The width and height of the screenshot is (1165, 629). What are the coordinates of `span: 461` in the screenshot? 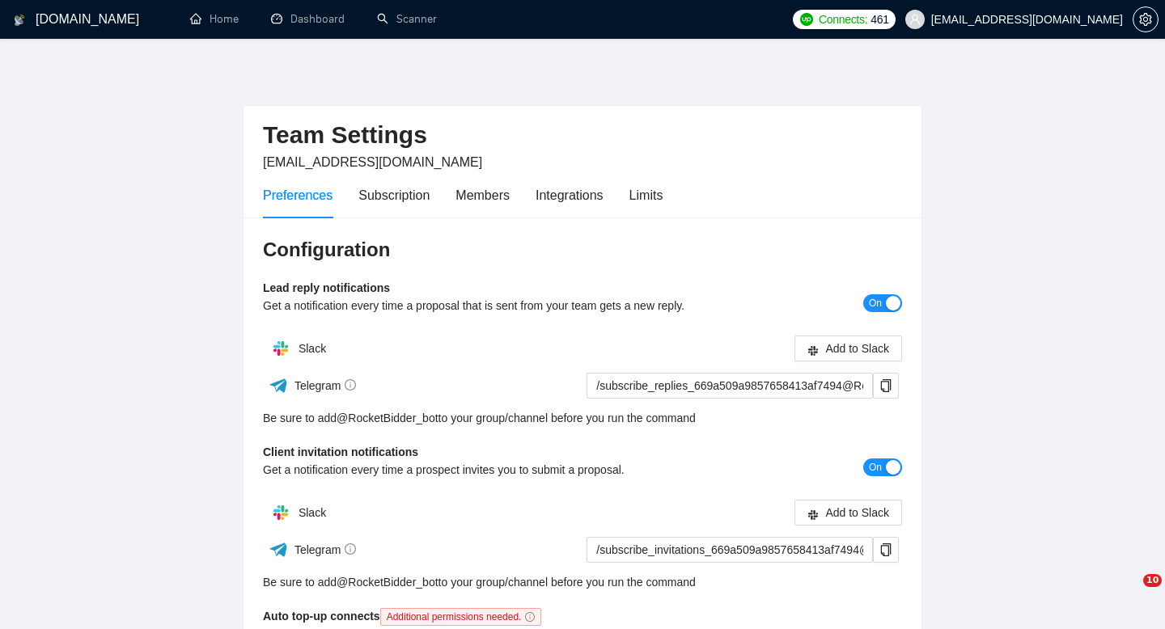 It's located at (879, 19).